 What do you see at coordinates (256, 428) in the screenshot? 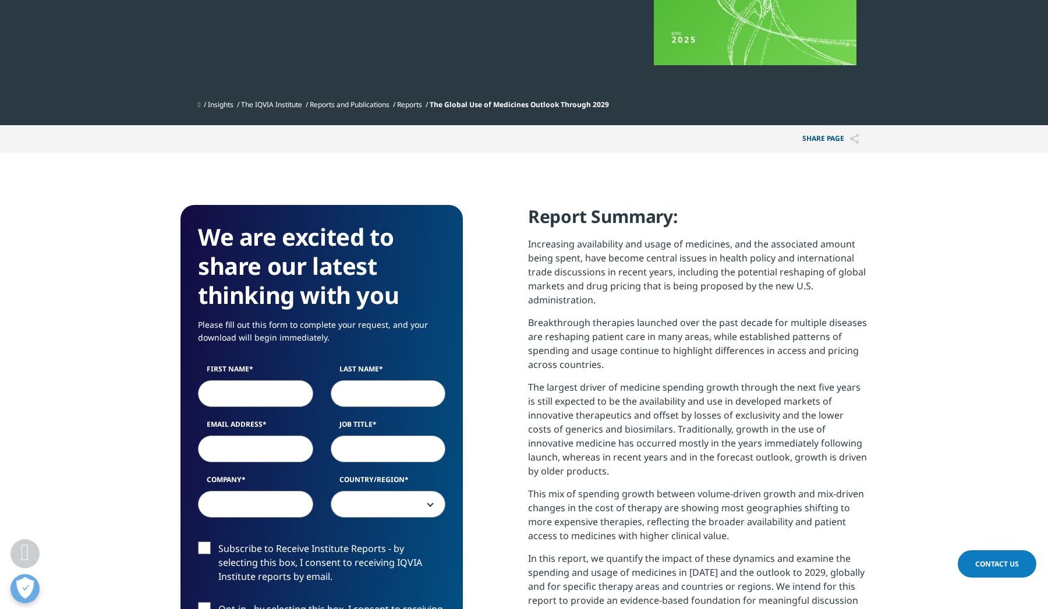
I see `label: Email Address` at bounding box center [256, 428].